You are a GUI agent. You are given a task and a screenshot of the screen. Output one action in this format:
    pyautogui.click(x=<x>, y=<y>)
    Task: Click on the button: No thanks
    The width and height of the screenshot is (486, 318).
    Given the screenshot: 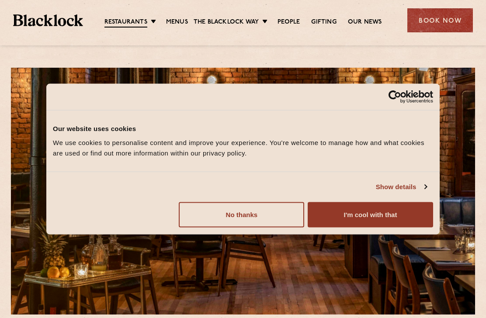 What is the action you would take?
    pyautogui.click(x=241, y=214)
    